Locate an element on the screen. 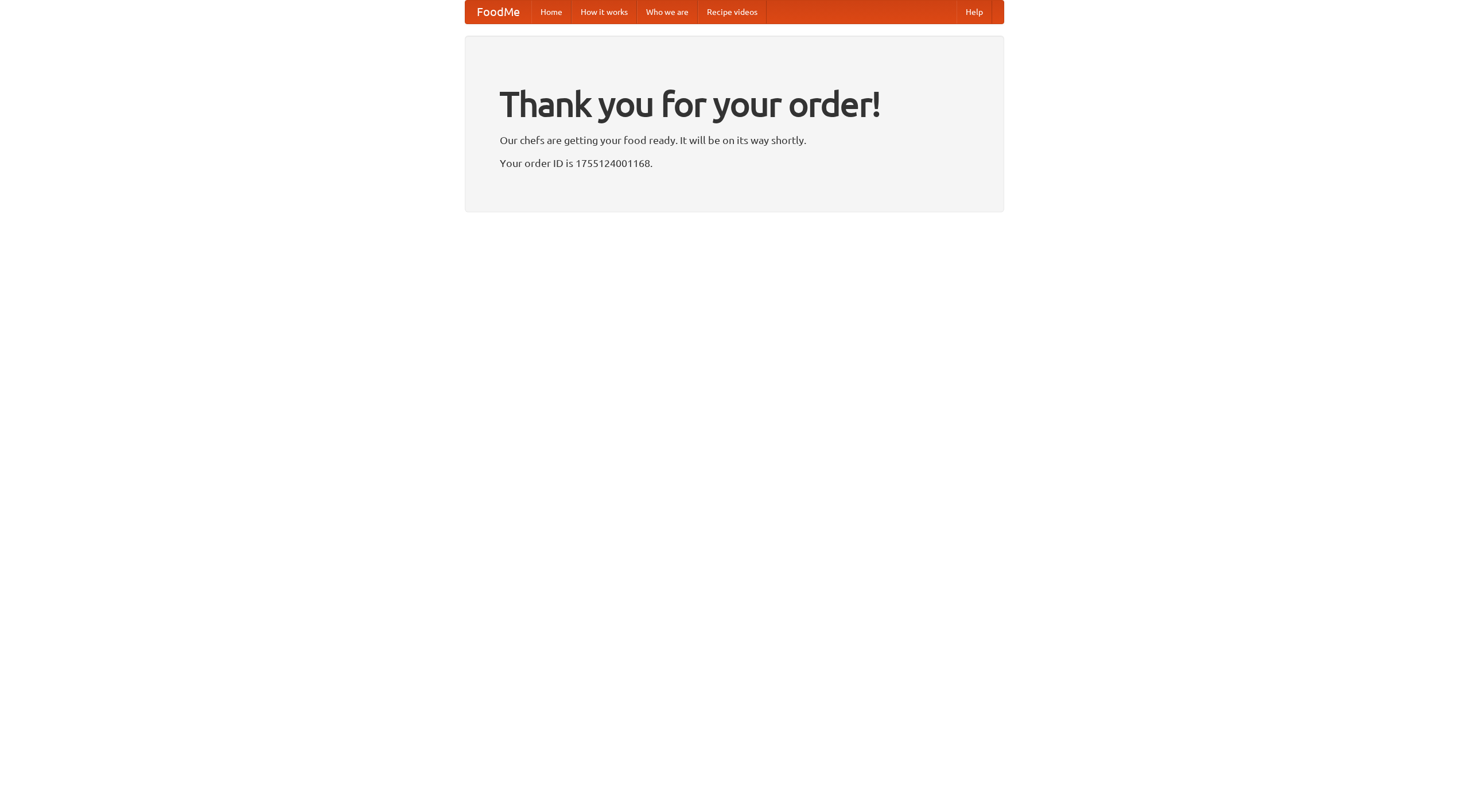 The width and height of the screenshot is (1469, 812). a: Recipe videos is located at coordinates (733, 12).